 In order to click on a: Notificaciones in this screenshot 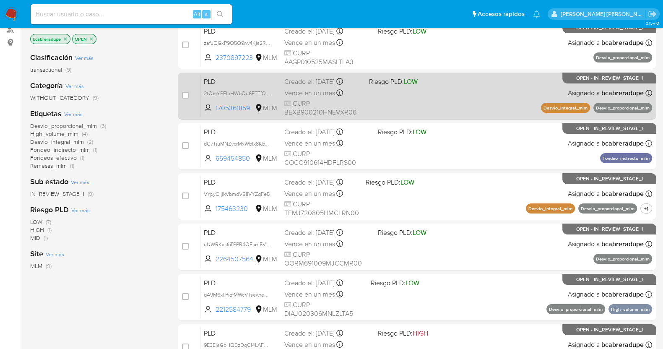, I will do `click(536, 14)`.